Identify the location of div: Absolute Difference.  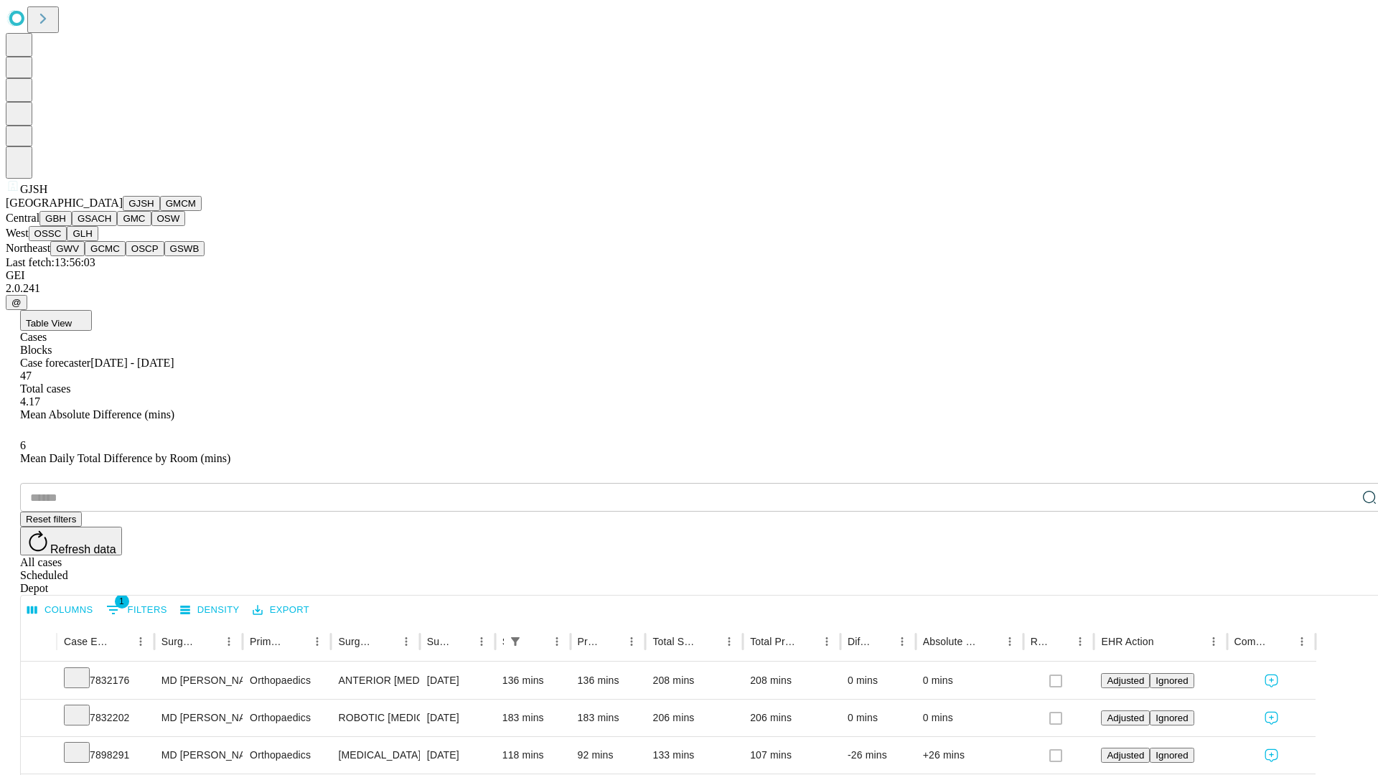
(950, 641).